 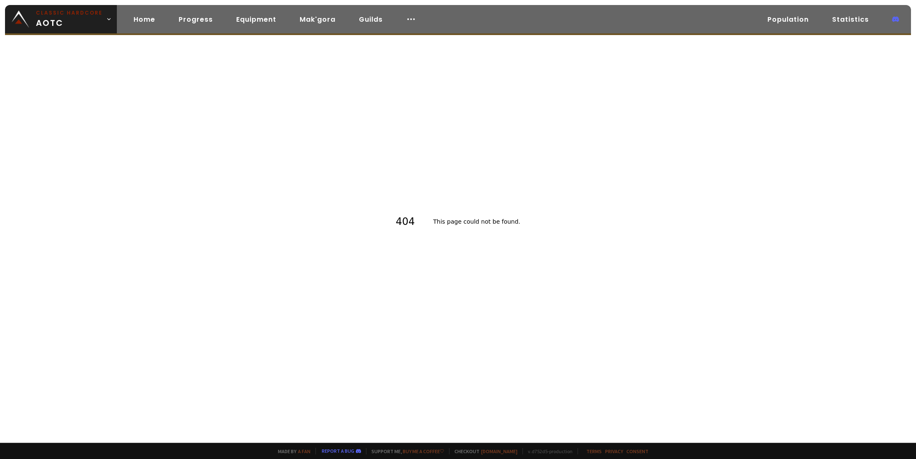 I want to click on span: Support me,, so click(x=405, y=451).